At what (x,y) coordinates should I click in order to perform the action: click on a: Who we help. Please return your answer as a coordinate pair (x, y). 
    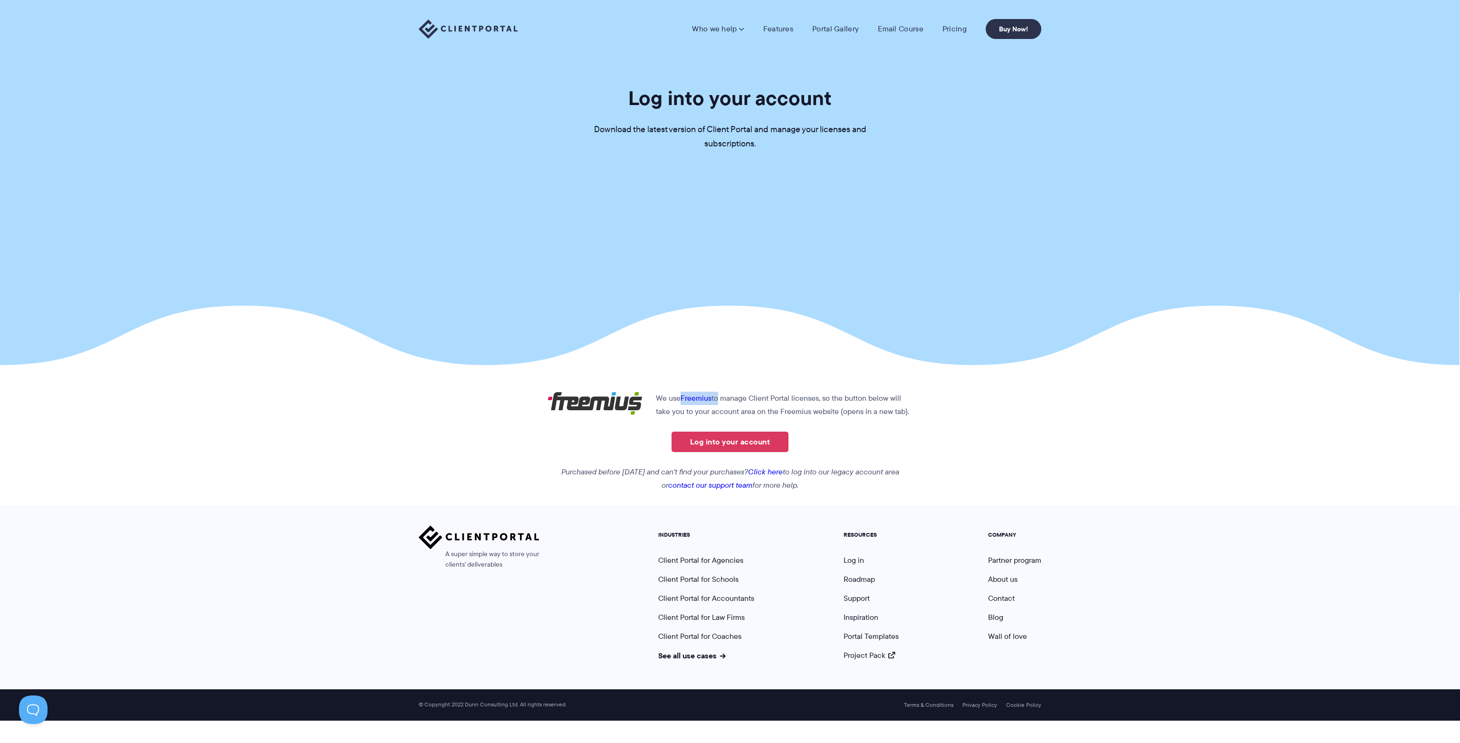
    Looking at the image, I should click on (717, 29).